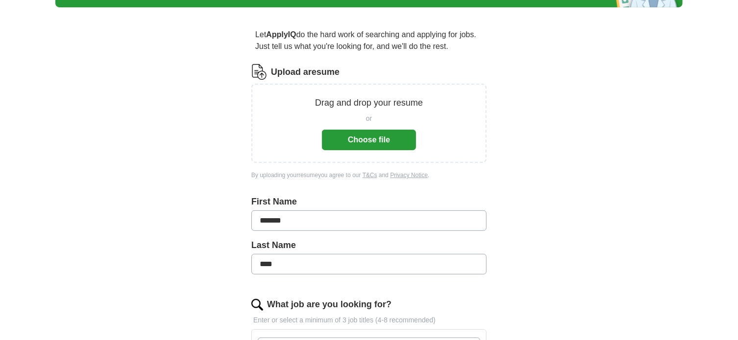  I want to click on p: Enter or select a minimum of 3 job titles (4-8 recommended), so click(369, 320).